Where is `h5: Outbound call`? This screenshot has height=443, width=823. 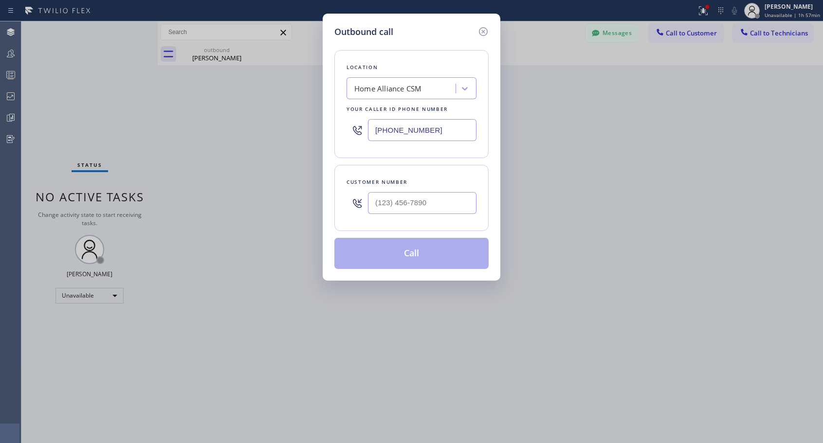
h5: Outbound call is located at coordinates (363, 32).